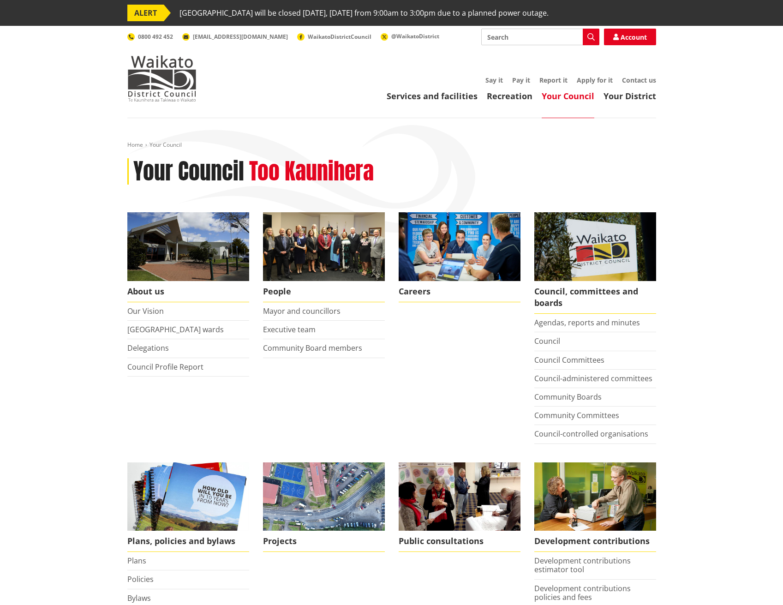 Image resolution: width=783 pixels, height=605 pixels. Describe the element at coordinates (166, 144) in the screenshot. I see `span: Your Council` at that location.